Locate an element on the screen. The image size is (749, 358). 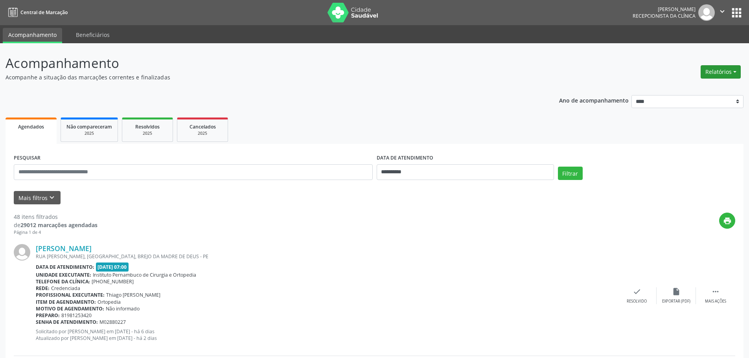
span: Agendados is located at coordinates (31, 127).